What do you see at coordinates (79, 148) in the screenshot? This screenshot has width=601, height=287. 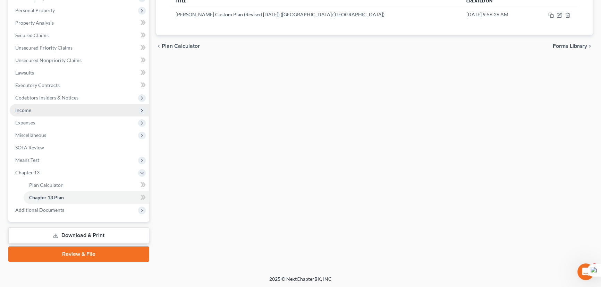 I see `a: SOFA Review` at bounding box center [79, 148].